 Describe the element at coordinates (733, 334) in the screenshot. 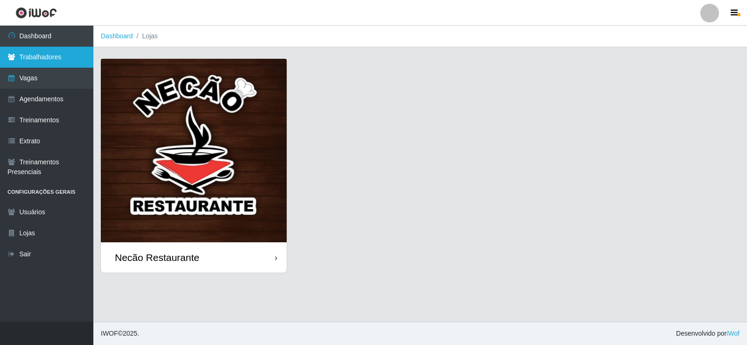

I see `a: iWof` at that location.